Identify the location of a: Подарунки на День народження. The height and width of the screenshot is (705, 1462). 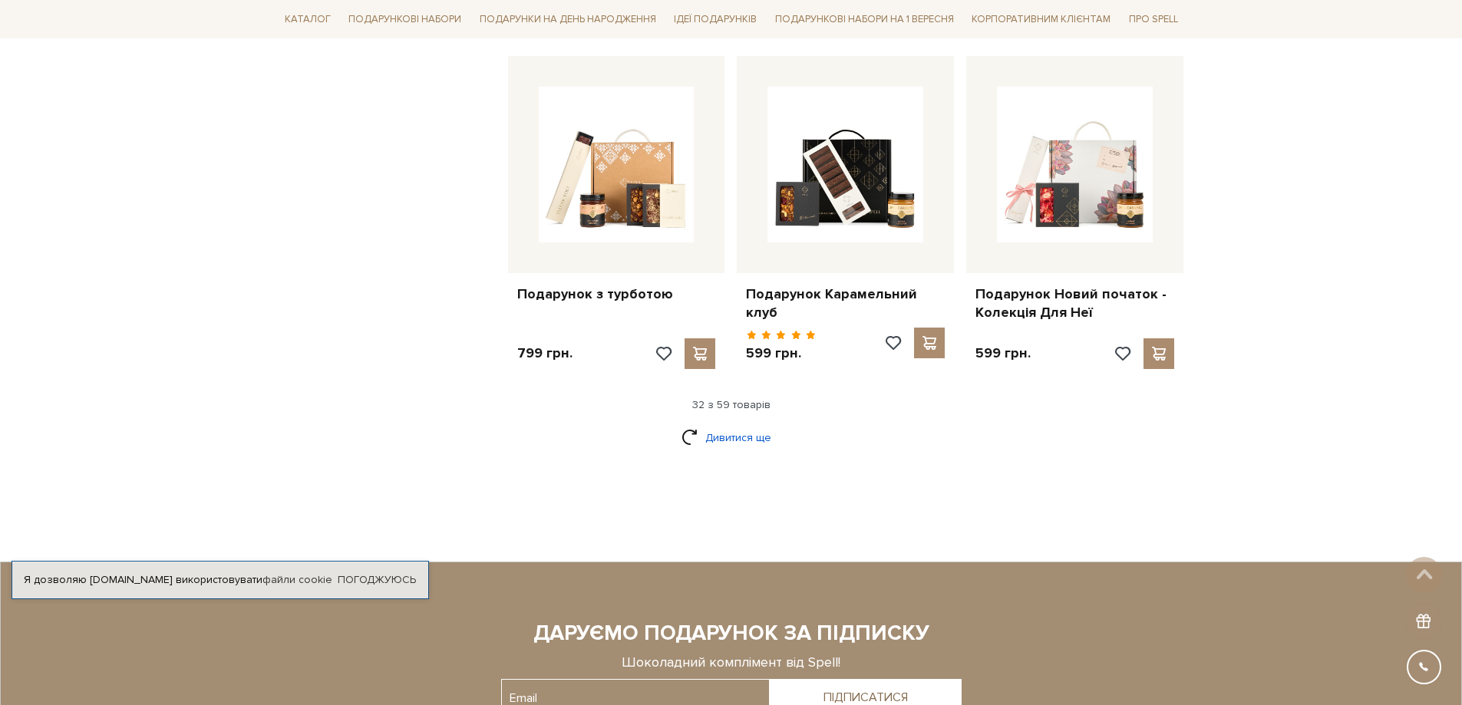
(568, 19).